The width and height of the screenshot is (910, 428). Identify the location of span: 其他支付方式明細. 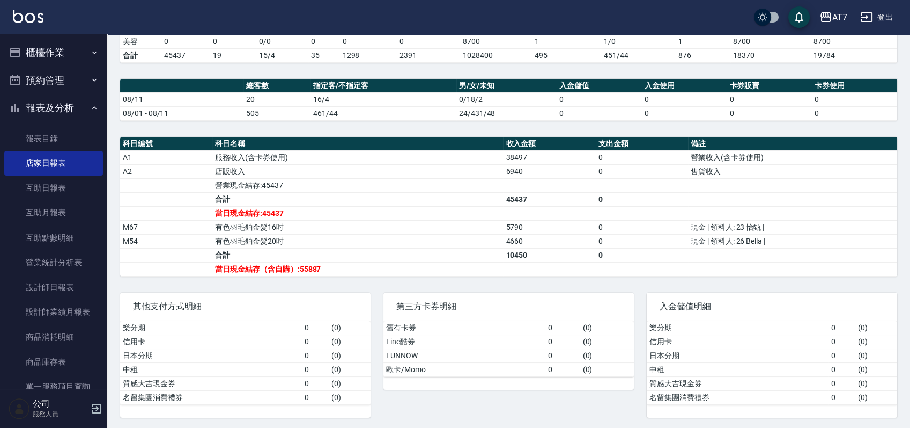
(245, 306).